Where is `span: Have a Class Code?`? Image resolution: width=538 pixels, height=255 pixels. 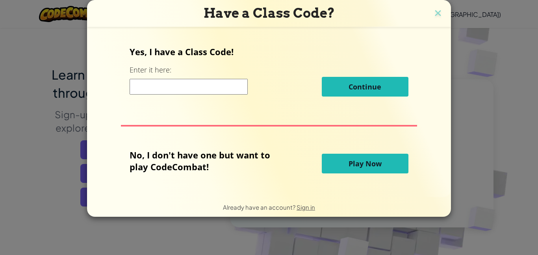 span: Have a Class Code? is located at coordinates (269, 13).